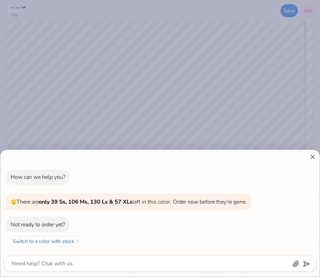 This screenshot has height=277, width=320. What do you see at coordinates (129, 202) in the screenshot?
I see `span: There are left in this color. Order now before they're gone.` at bounding box center [129, 202].